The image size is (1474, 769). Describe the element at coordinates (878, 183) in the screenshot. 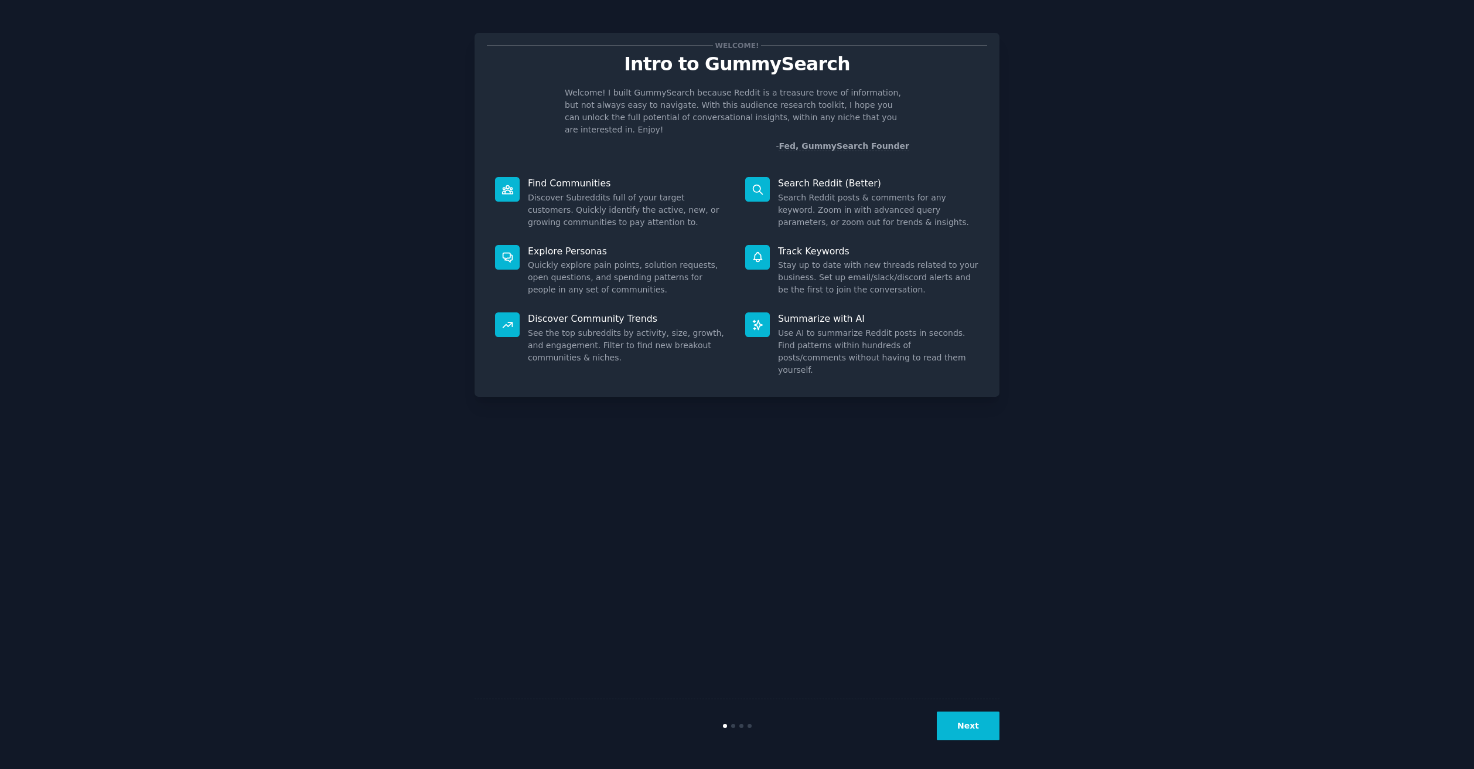

I see `p: Search Reddit (Better)` at that location.